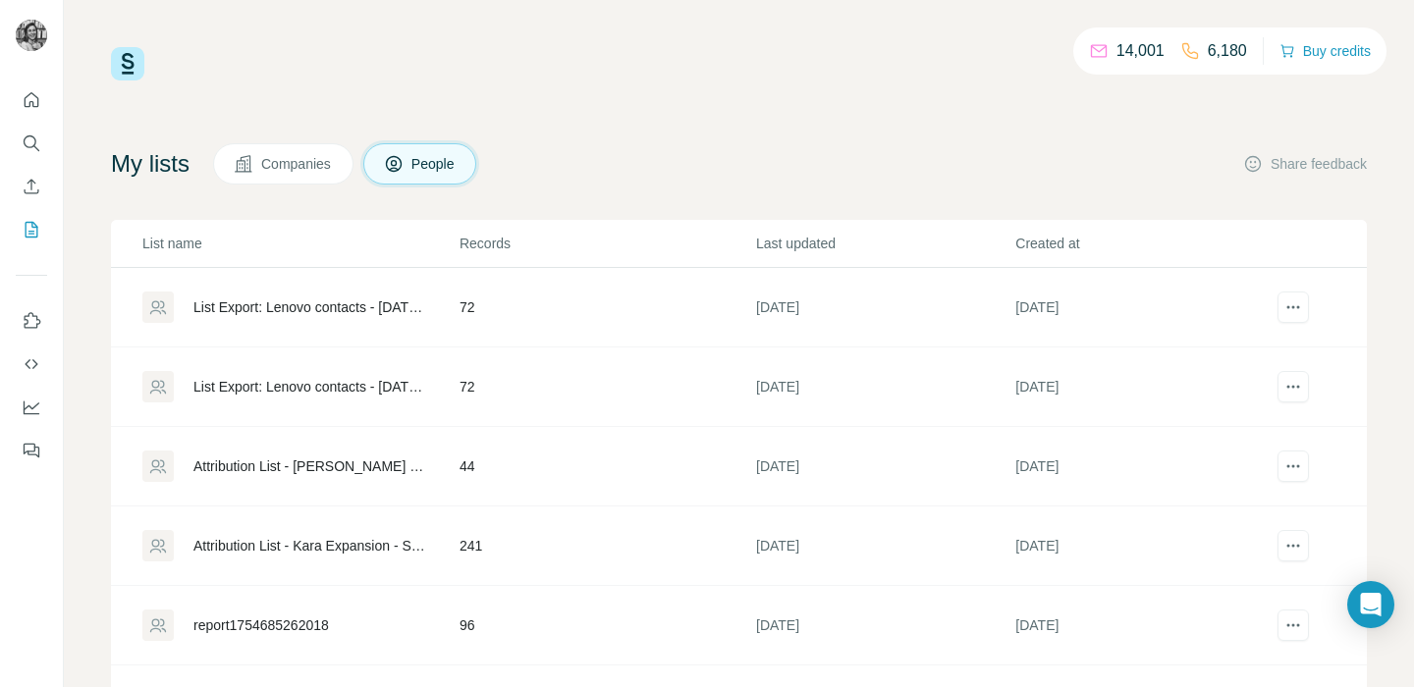 The image size is (1414, 687). What do you see at coordinates (607, 626) in the screenshot?
I see `td: 96` at bounding box center [607, 626].